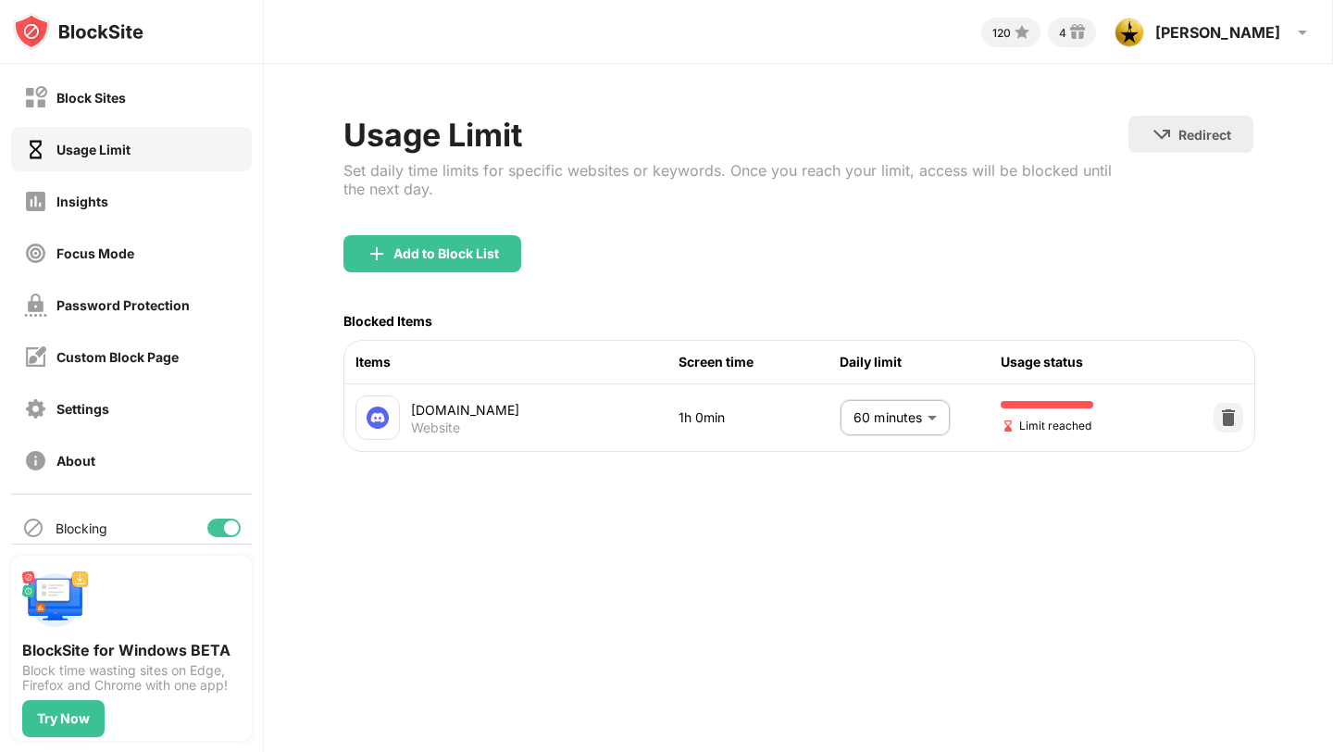 Image resolution: width=1333 pixels, height=752 pixels. What do you see at coordinates (446, 254) in the screenshot?
I see `div: Add to Block List` at bounding box center [446, 254].